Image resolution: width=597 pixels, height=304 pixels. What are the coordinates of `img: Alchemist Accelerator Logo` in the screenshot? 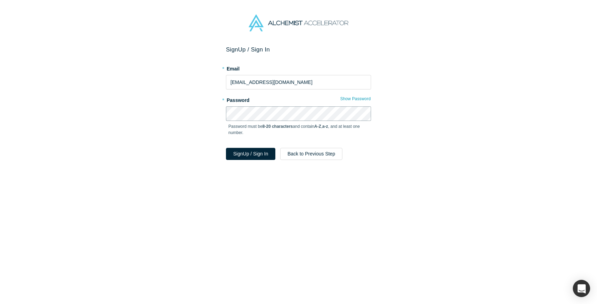 It's located at (299, 23).